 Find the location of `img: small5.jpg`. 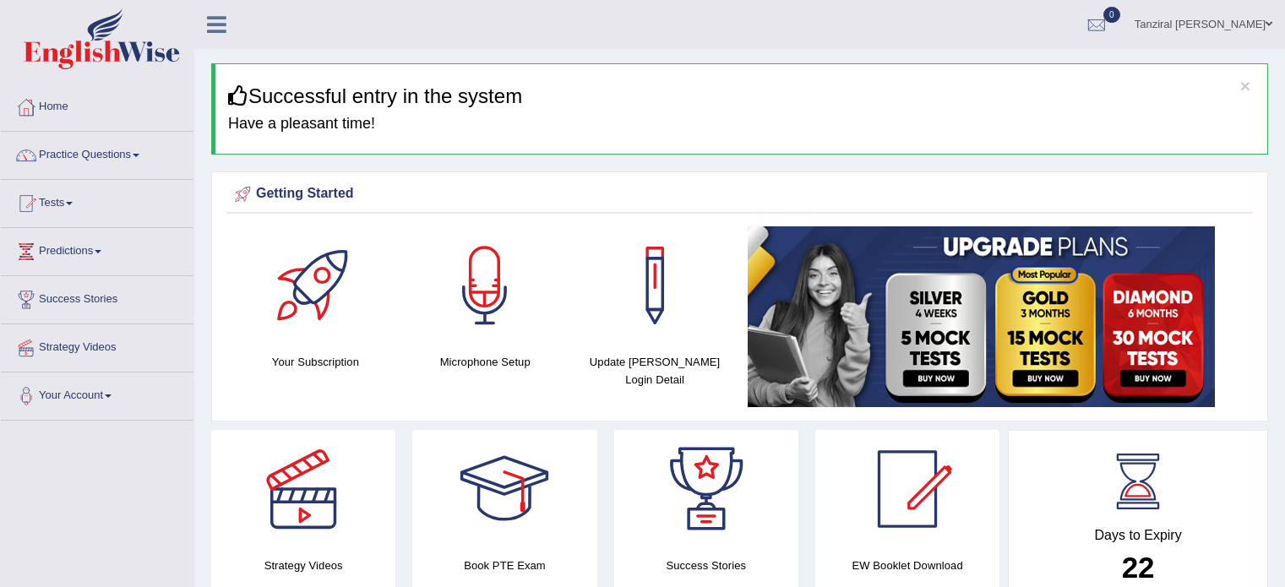

img: small5.jpg is located at coordinates (981, 317).